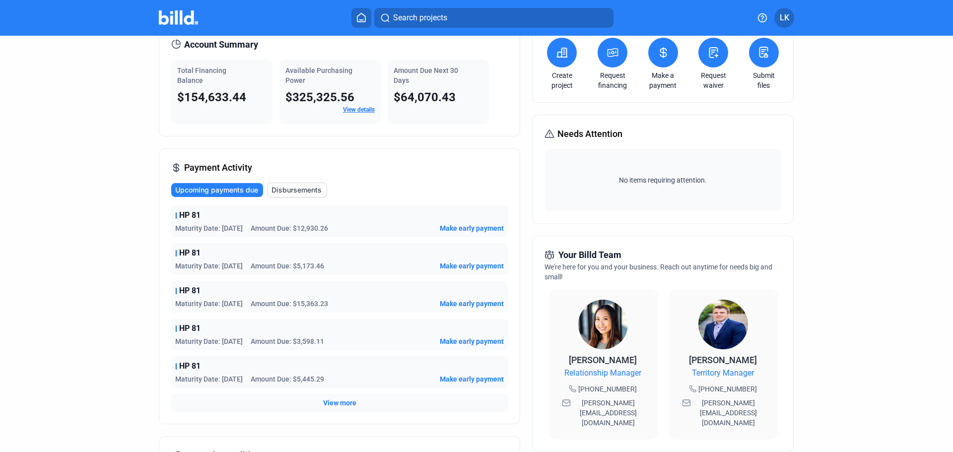  What do you see at coordinates (590, 255) in the screenshot?
I see `span: Your Billd Team` at bounding box center [590, 255].